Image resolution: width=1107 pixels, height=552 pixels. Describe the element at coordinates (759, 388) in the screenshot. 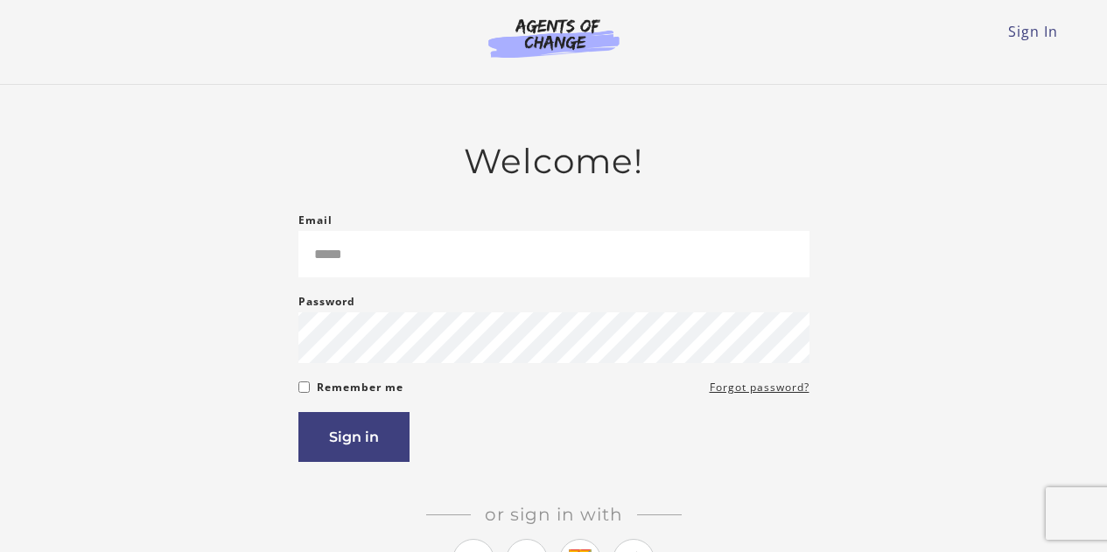

I see `a: Forgot password?` at that location.